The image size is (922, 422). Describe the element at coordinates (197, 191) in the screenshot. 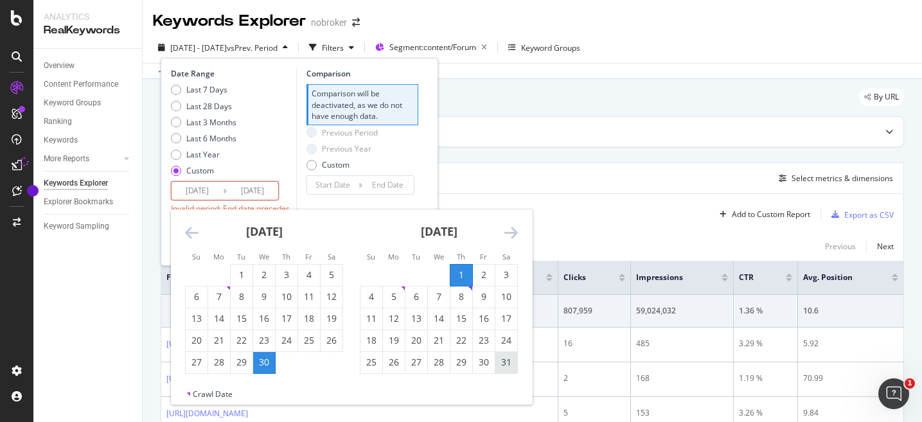

I see `input: Start Date` at that location.